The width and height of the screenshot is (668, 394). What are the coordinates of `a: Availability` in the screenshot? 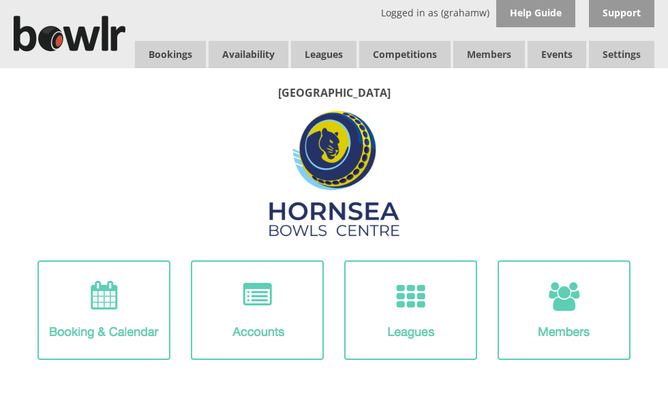 It's located at (248, 55).